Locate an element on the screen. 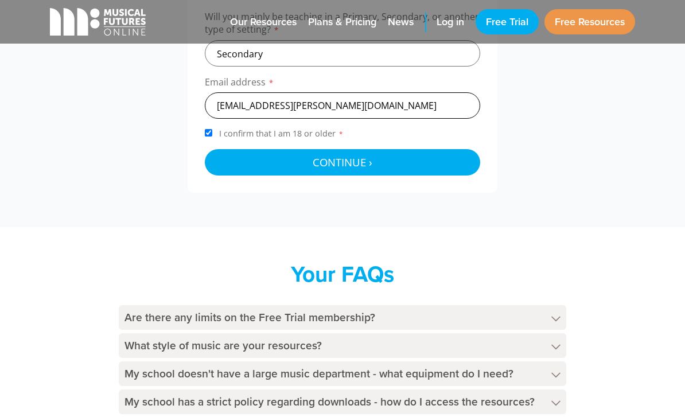 The width and height of the screenshot is (685, 417). span: Our Resources is located at coordinates (263, 22).